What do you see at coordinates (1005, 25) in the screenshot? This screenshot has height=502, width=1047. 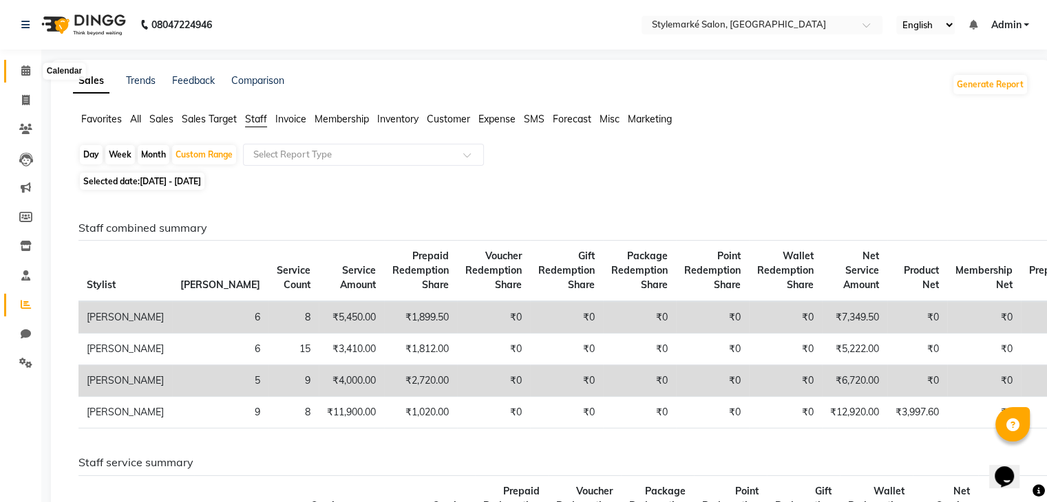 I see `span: Admin` at bounding box center [1005, 25].